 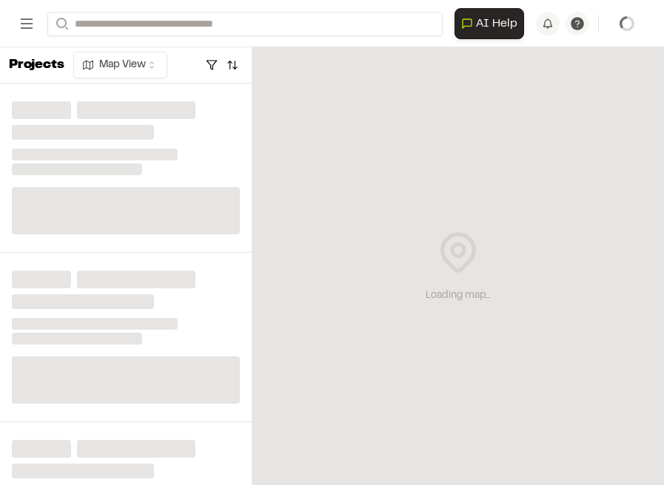 What do you see at coordinates (496, 24) in the screenshot?
I see `span: AI Help` at bounding box center [496, 24].